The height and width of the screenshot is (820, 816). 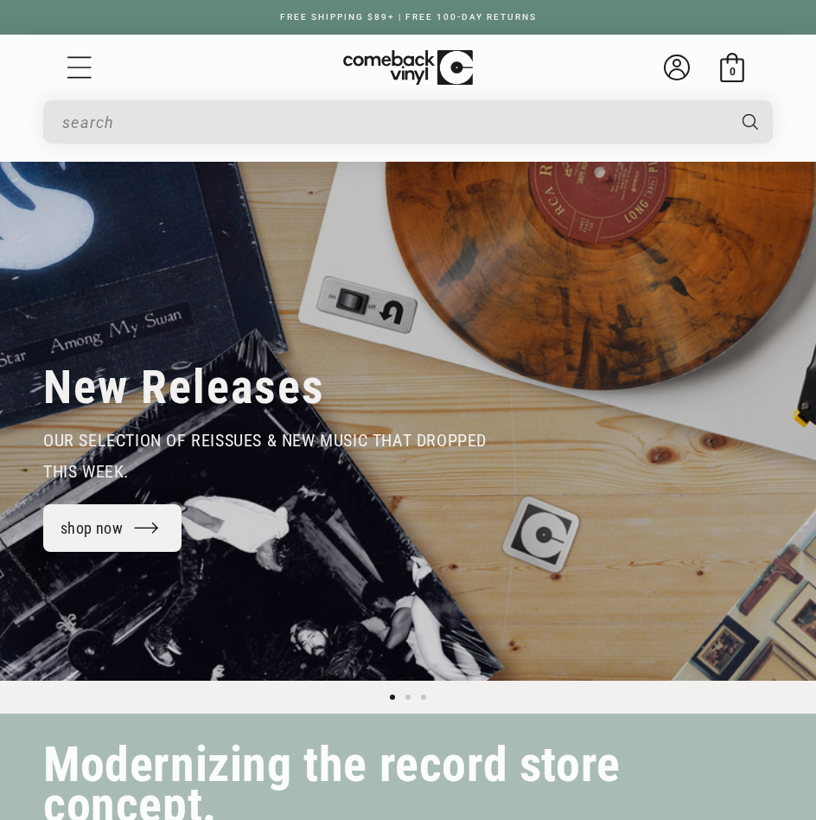 What do you see at coordinates (80, 67) in the screenshot?
I see `summary: Menu` at bounding box center [80, 67].